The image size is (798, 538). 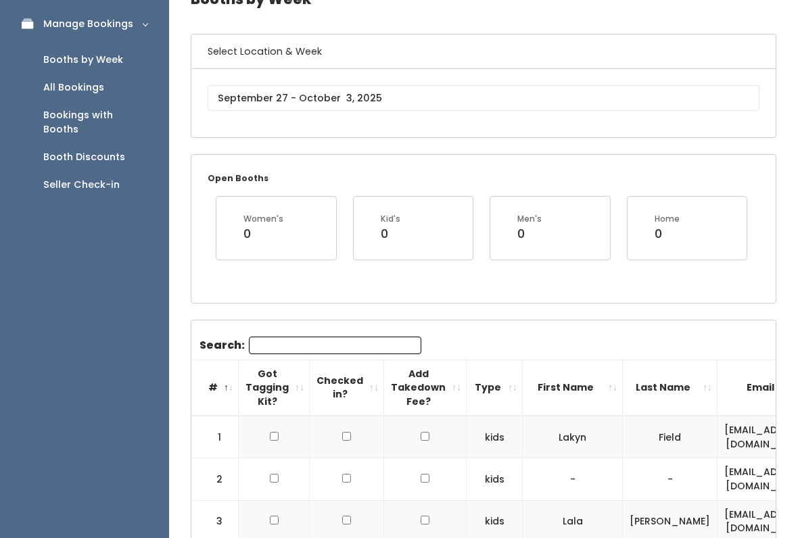 I want to click on td: 1, so click(x=215, y=437).